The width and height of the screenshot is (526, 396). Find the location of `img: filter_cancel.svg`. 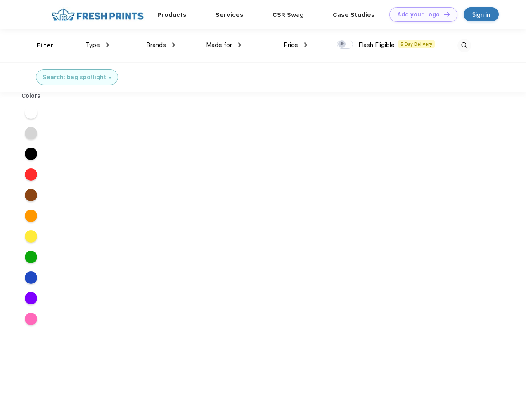

img: filter_cancel.svg is located at coordinates (110, 78).